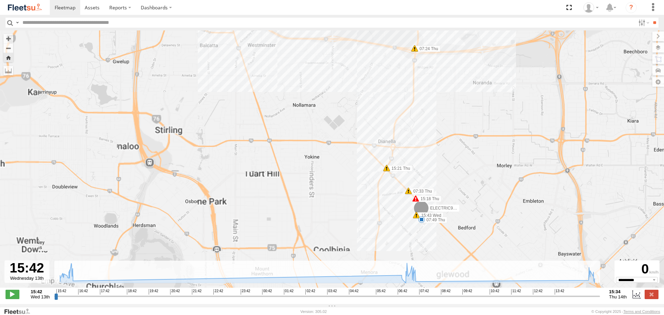 The image size is (664, 315). I want to click on span: 10:42, so click(494, 292).